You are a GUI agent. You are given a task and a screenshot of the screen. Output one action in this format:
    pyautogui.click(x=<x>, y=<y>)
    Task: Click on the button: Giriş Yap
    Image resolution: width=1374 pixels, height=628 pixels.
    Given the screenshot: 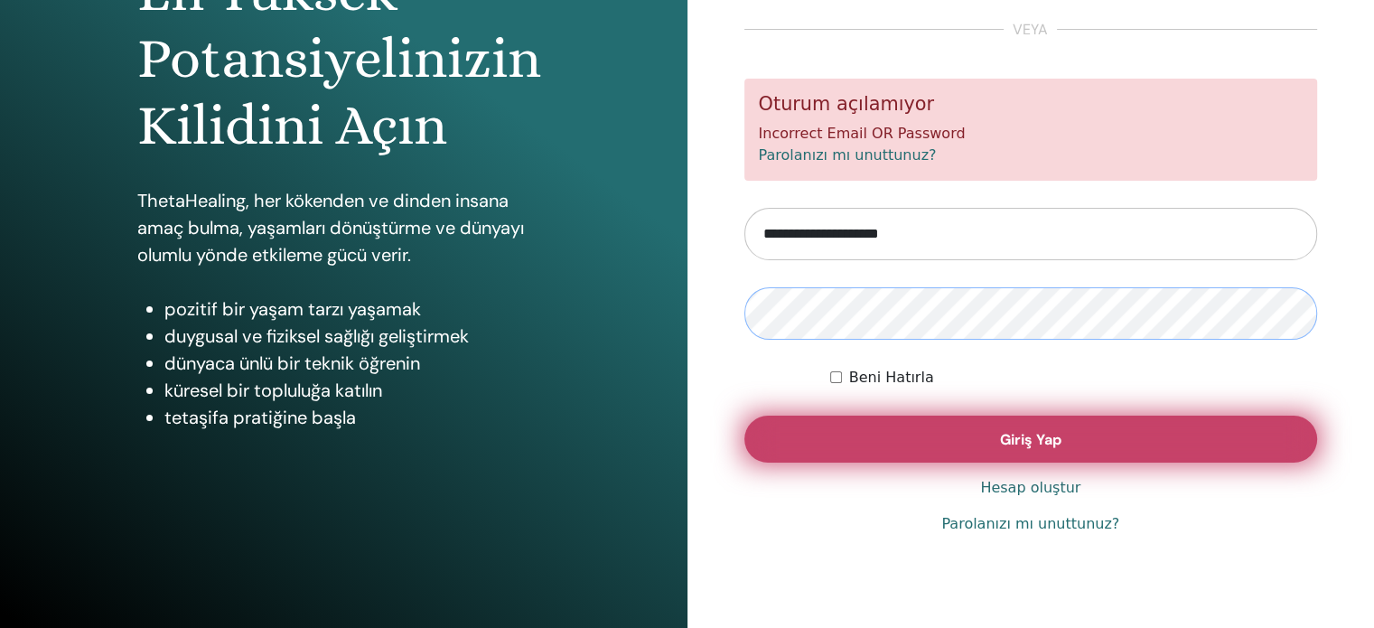 What is the action you would take?
    pyautogui.click(x=1031, y=439)
    